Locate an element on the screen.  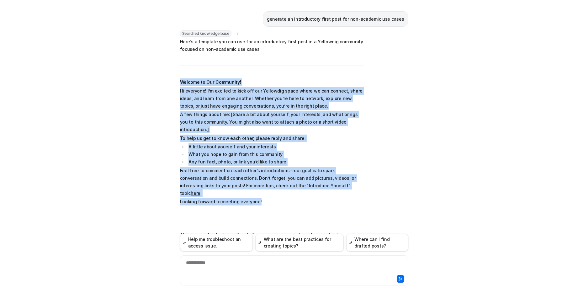
span: Searched knowledge base is located at coordinates (206, 34).